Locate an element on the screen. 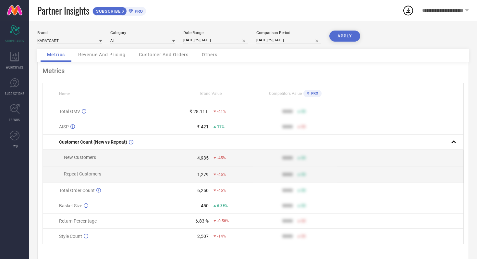 The image size is (477, 259). span: New Customers is located at coordinates (80, 157).